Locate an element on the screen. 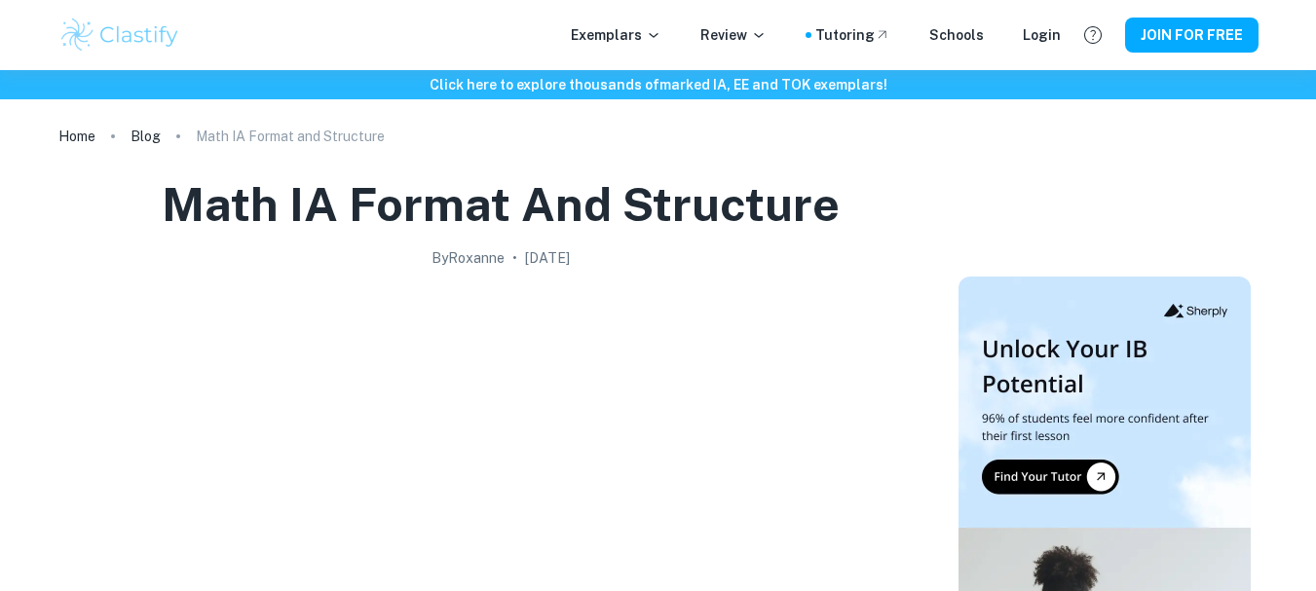 This screenshot has width=1316, height=591. a: Schools is located at coordinates (957, 35).